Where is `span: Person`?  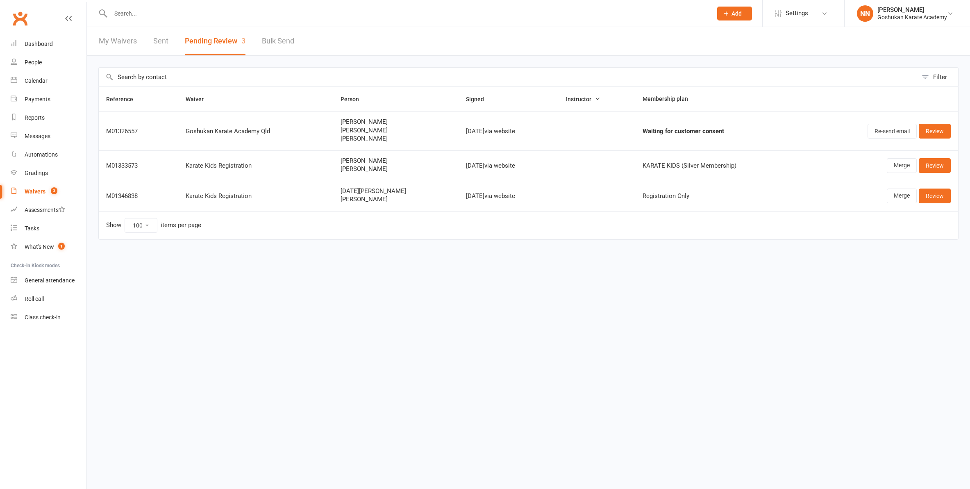
span: Person is located at coordinates (354, 99).